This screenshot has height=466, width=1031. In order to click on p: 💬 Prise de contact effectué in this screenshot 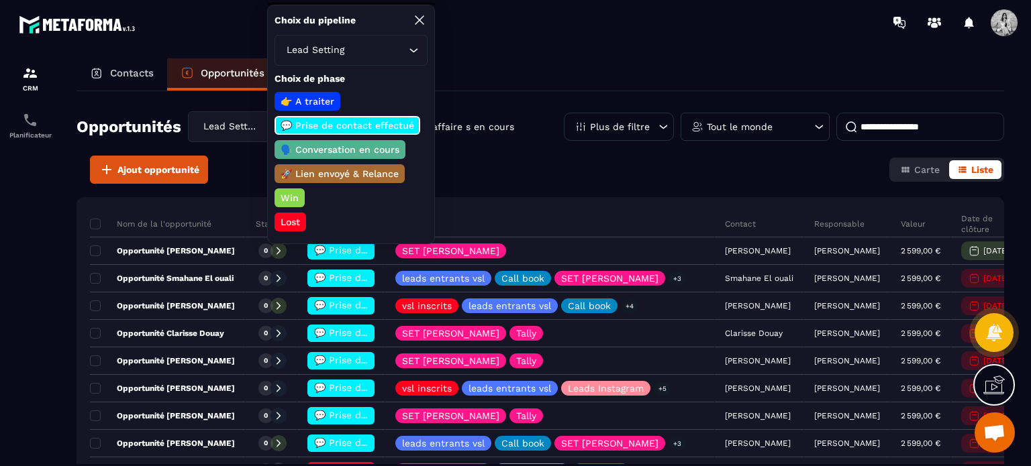, I will do `click(347, 125)`.